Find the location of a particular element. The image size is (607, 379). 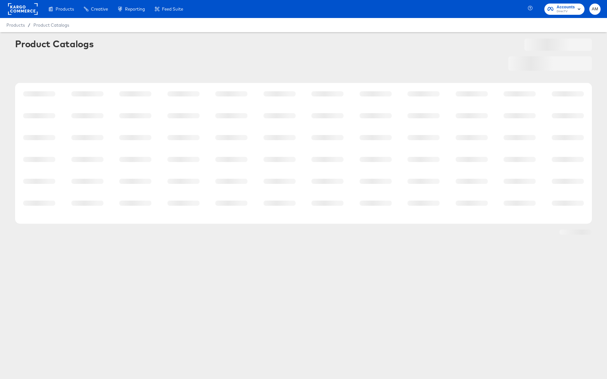

span: Feed Suite is located at coordinates (173, 9).